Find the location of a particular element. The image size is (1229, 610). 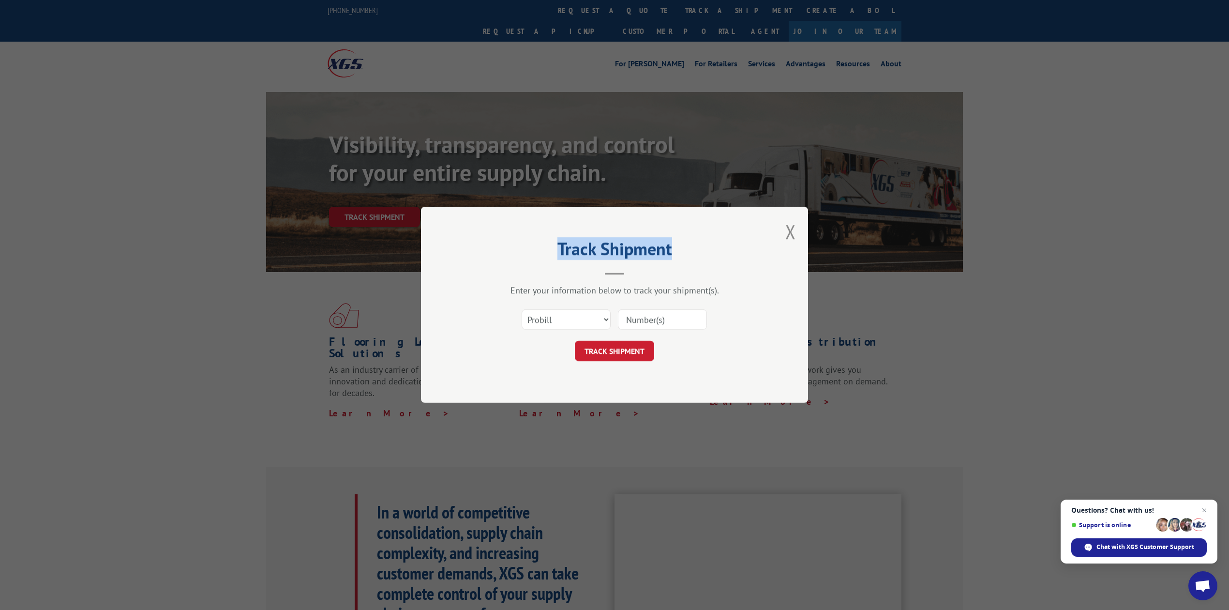

div: Open chat is located at coordinates (1203, 585).